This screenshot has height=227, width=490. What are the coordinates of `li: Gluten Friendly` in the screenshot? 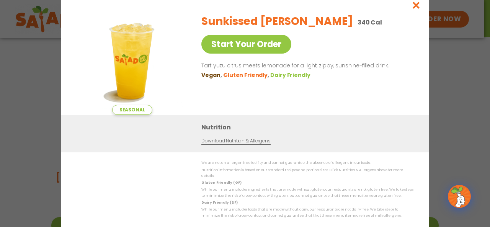 It's located at (246, 75).